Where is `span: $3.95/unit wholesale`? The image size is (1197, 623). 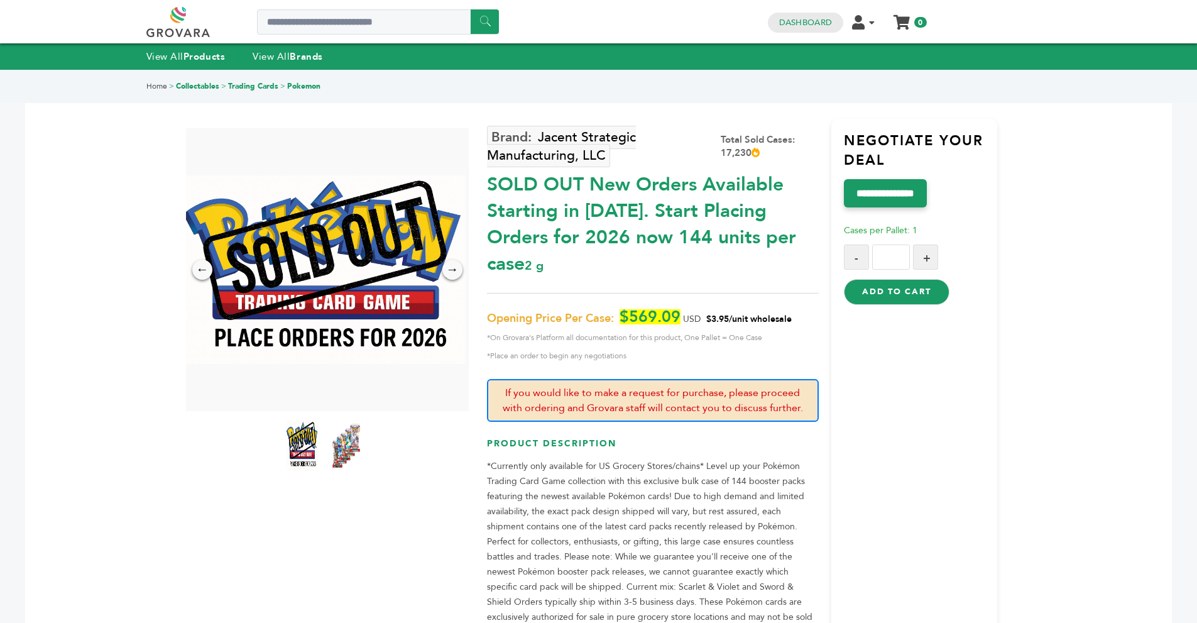
span: $3.95/unit wholesale is located at coordinates (749, 319).